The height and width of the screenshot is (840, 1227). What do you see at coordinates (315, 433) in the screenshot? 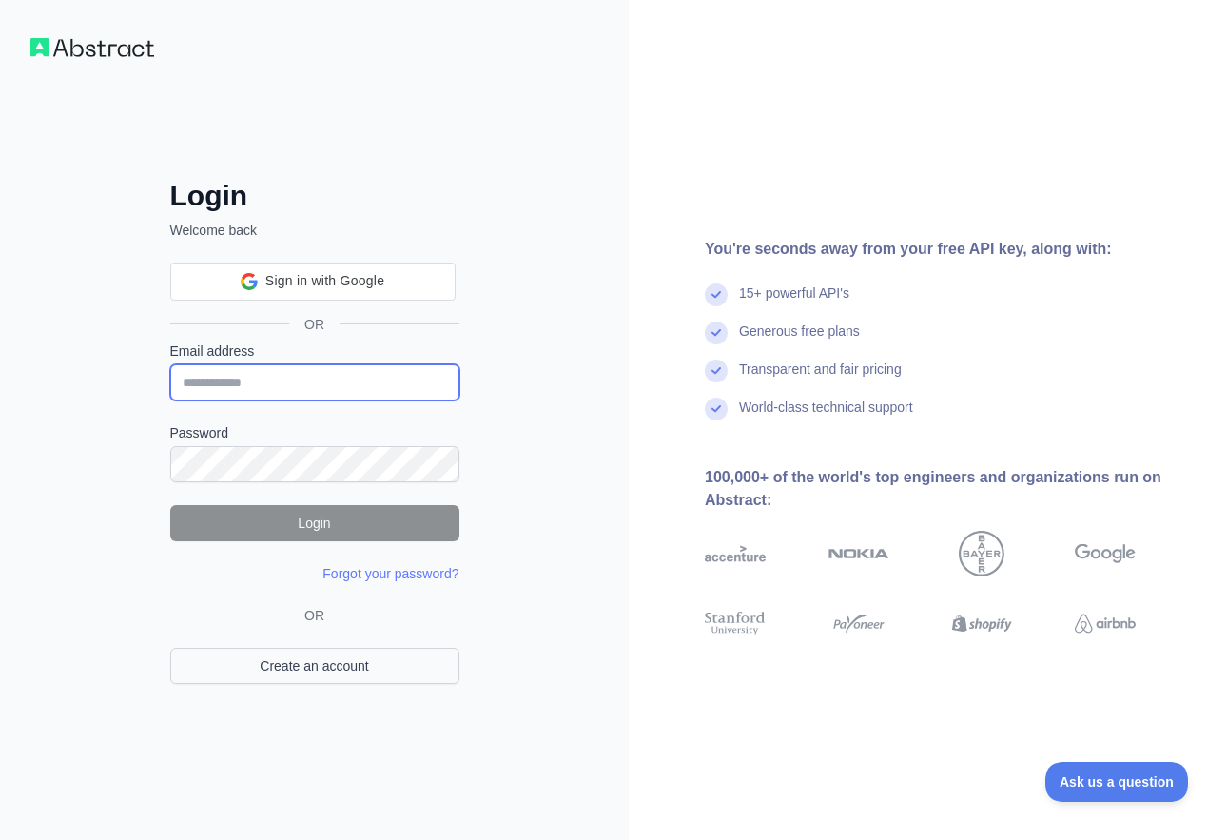
I see `label: Password` at bounding box center [315, 433].